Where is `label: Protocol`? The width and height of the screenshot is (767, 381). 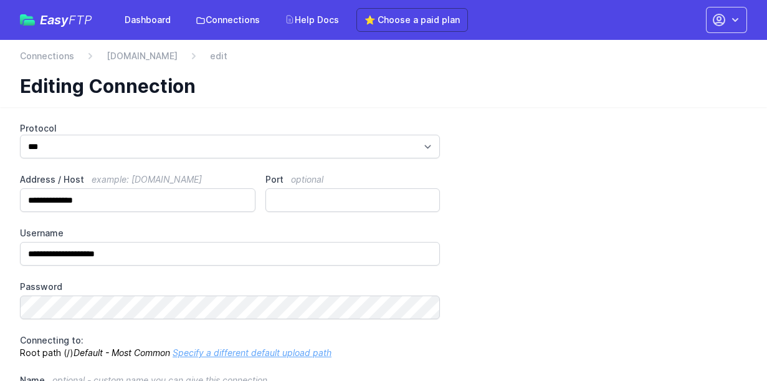 label: Protocol is located at coordinates (230, 128).